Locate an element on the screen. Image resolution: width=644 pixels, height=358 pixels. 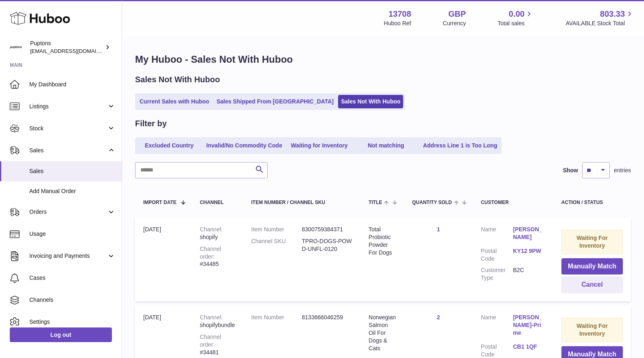
dt: Customer Type is located at coordinates (497, 274).